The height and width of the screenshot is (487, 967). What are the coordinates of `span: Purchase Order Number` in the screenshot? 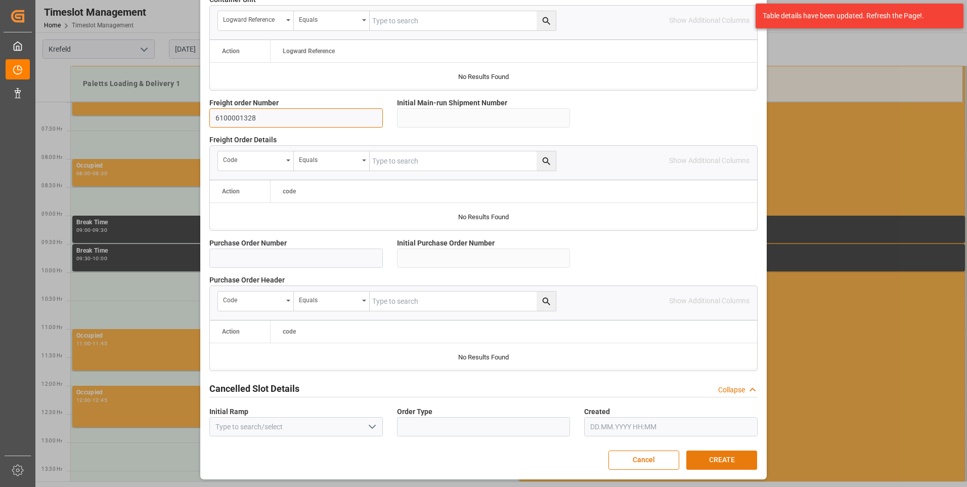 It's located at (248, 243).